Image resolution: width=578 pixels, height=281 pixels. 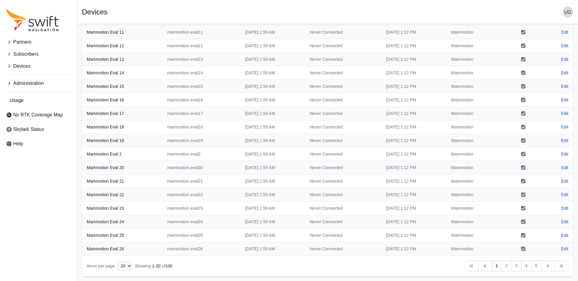 I want to click on button: Devices, so click(x=38, y=66).